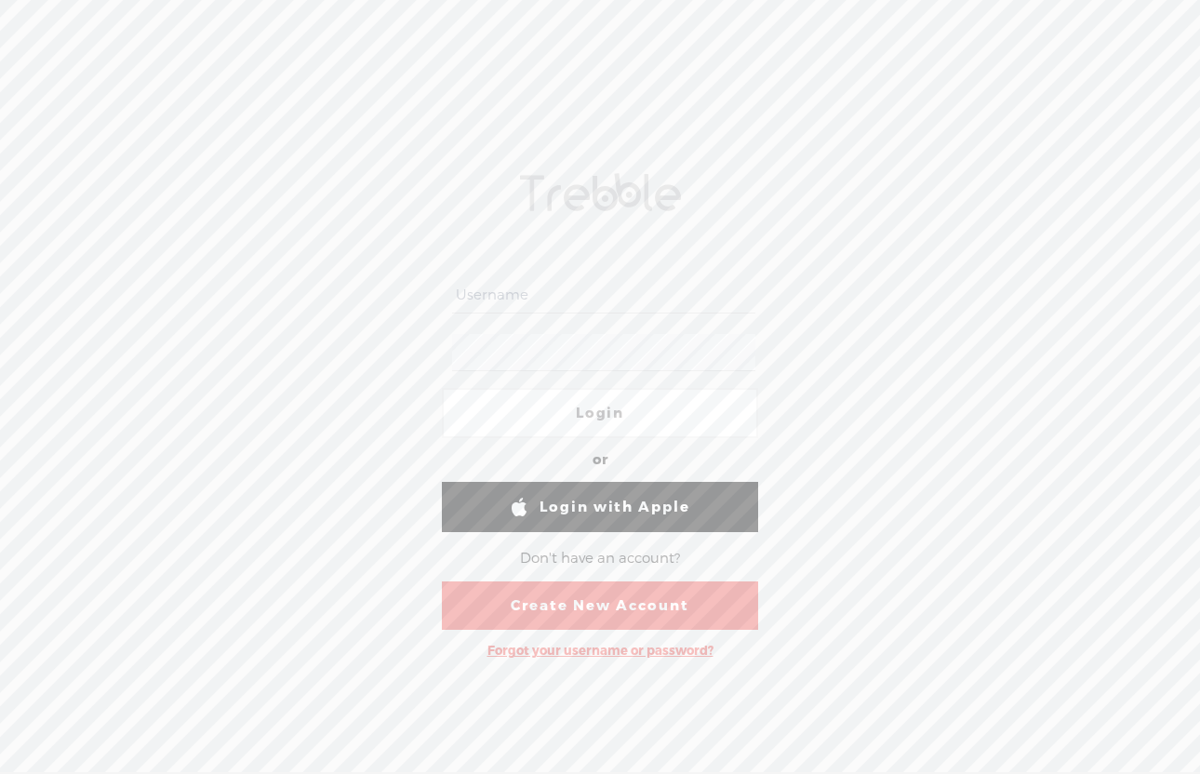  I want to click on div: Don't have an account?, so click(600, 558).